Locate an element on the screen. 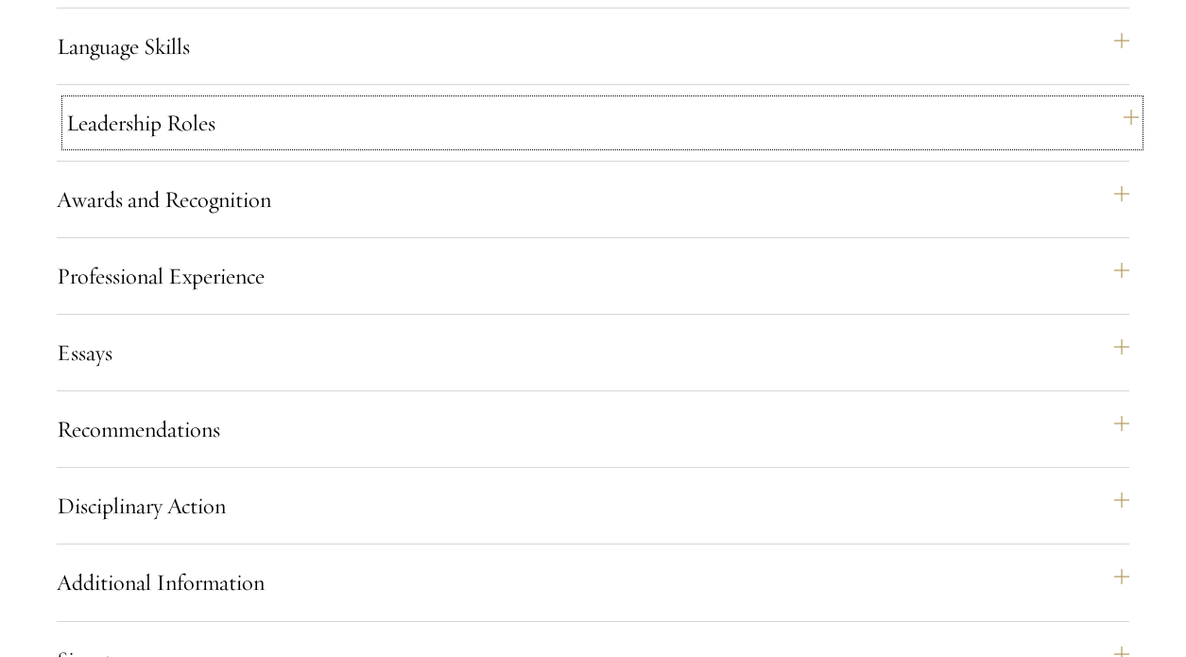 The image size is (1186, 657). button: Recommendations is located at coordinates (593, 429).